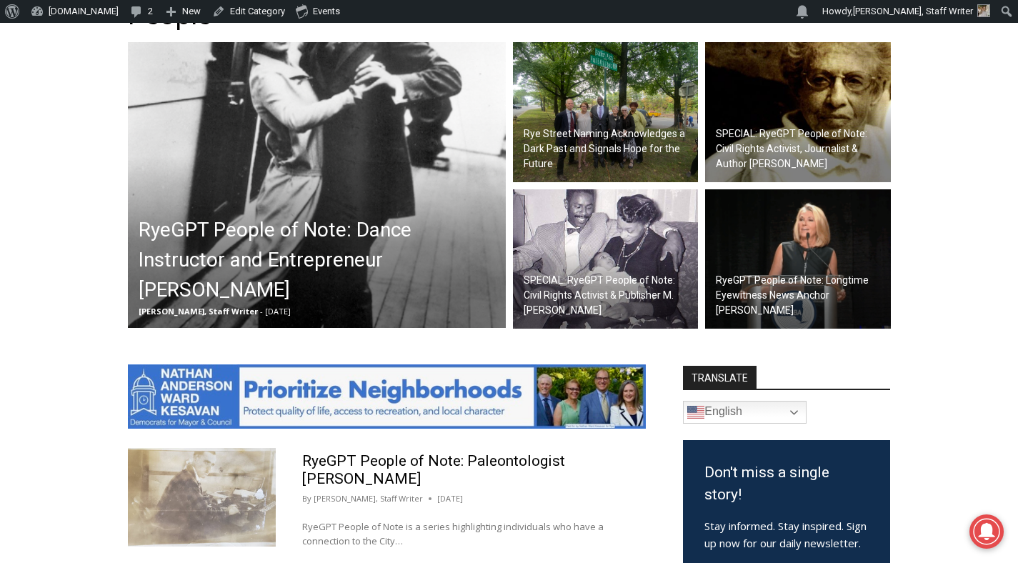 This screenshot has height=563, width=1018. I want to click on img: en, so click(696, 412).